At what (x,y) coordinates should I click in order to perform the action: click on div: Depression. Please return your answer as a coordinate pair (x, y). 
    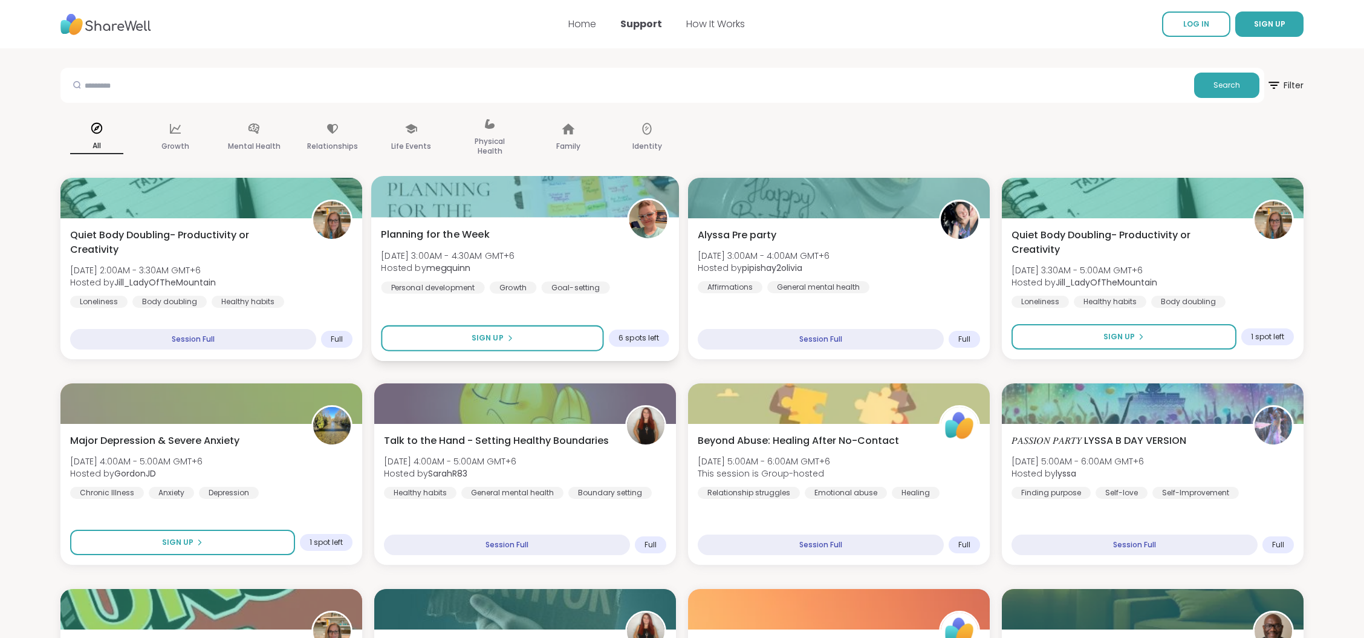
    Looking at the image, I should click on (229, 493).